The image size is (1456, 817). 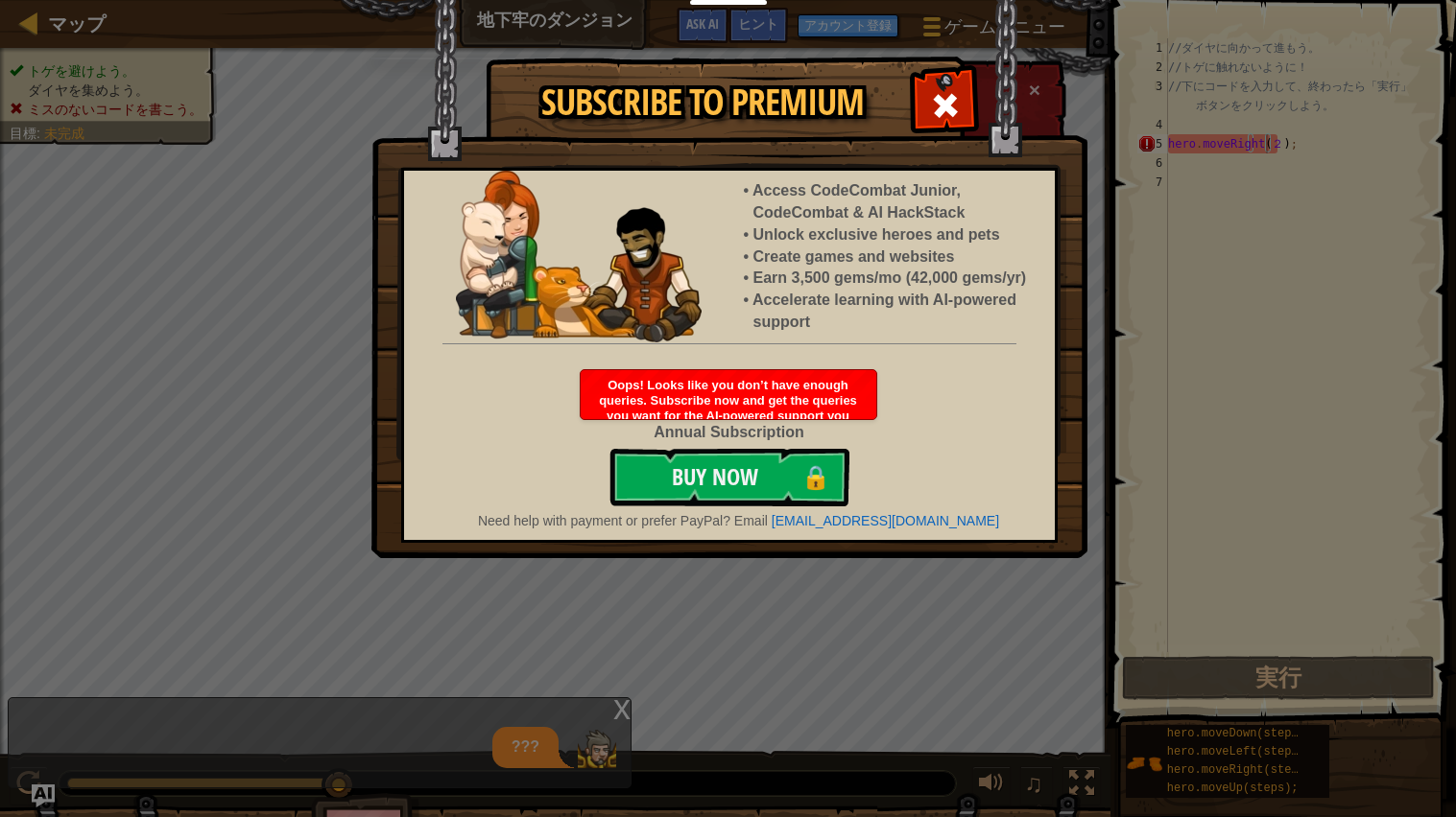 What do you see at coordinates (894, 257) in the screenshot?
I see `li: Create games and websites` at bounding box center [894, 257].